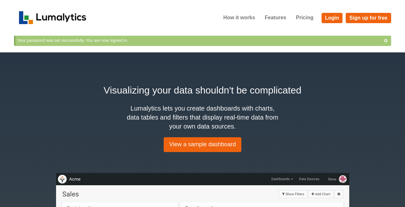  Describe the element at coordinates (304, 18) in the screenshot. I see `a: Pricing` at that location.